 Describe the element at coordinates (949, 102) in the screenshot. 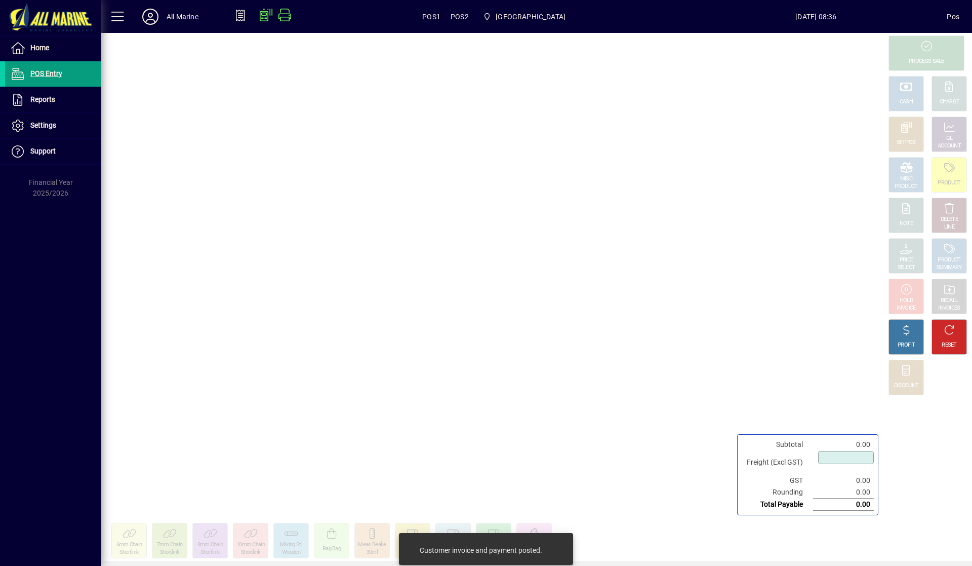

I see `div: CHARGE` at that location.